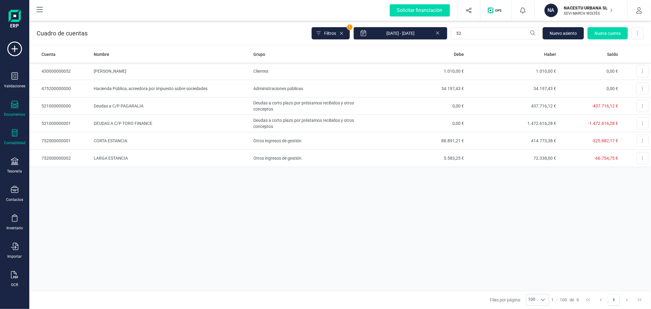 Image resolution: width=651 pixels, height=309 pixels. Describe the element at coordinates (581, 10) in the screenshot. I see `button: NANACESTU URBANA SLXEVI MARCH WOLTÉS` at that location.